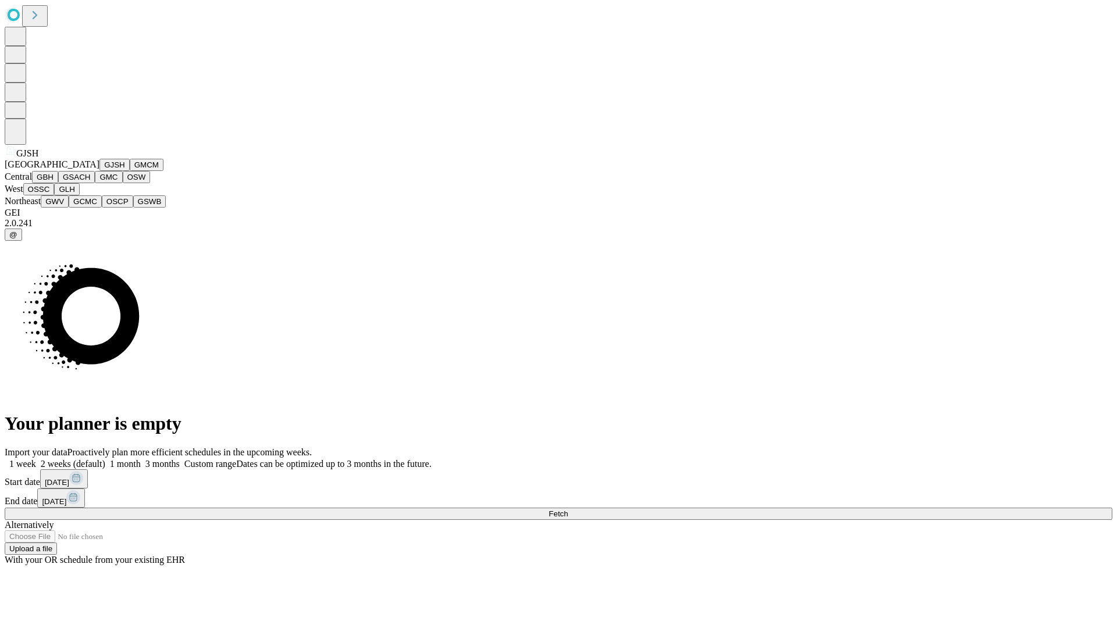  I want to click on h1: Your planner is empty, so click(559, 424).